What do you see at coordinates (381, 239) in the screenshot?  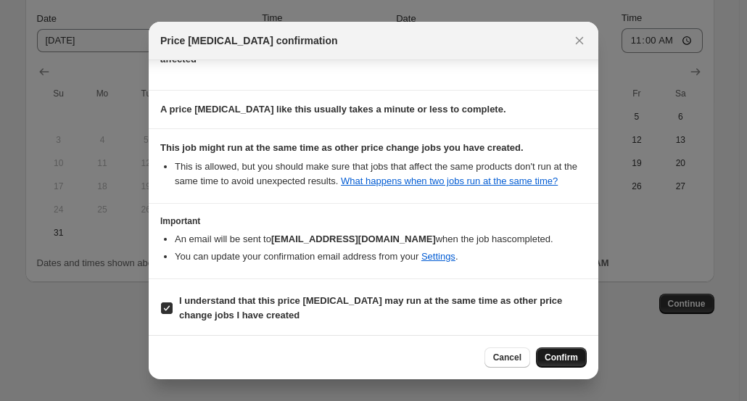 I see `li: An email will be sent to when the job has completed .` at bounding box center [381, 239].